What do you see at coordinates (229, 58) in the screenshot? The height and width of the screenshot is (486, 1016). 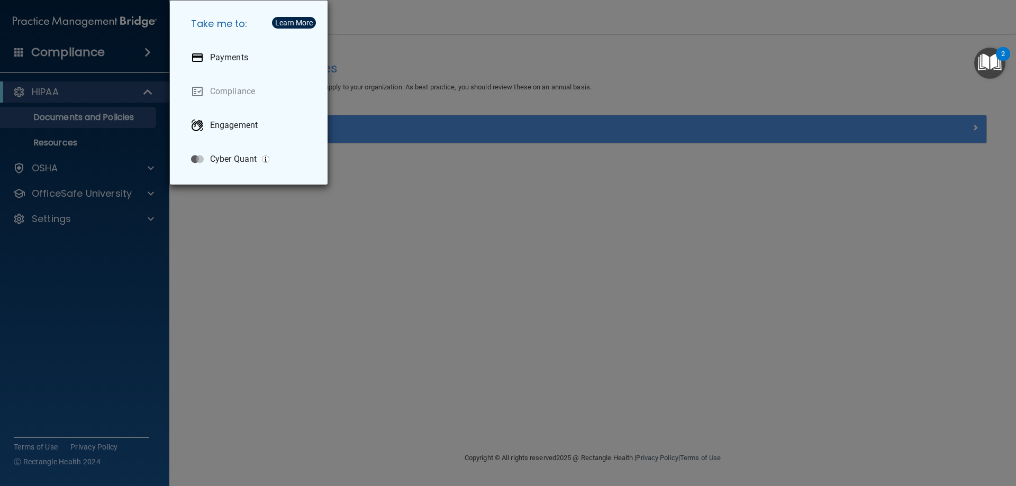 I see `p: Payments` at bounding box center [229, 58].